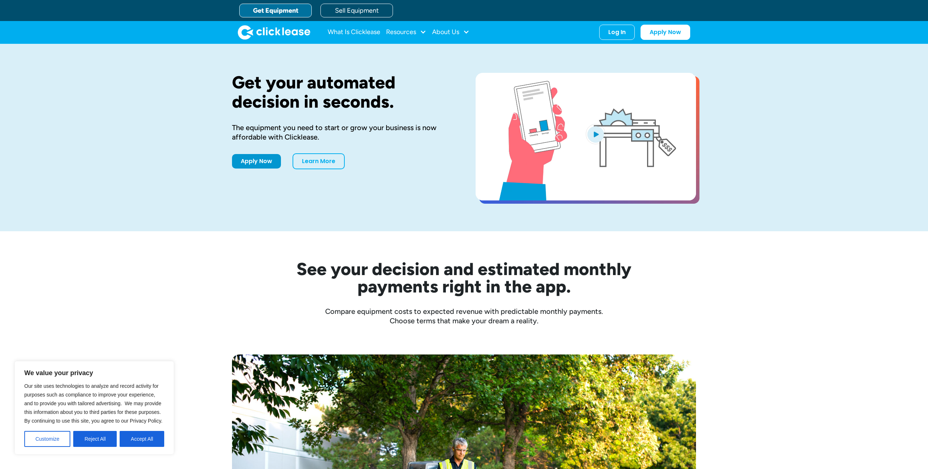  I want to click on a: Learn More, so click(319, 161).